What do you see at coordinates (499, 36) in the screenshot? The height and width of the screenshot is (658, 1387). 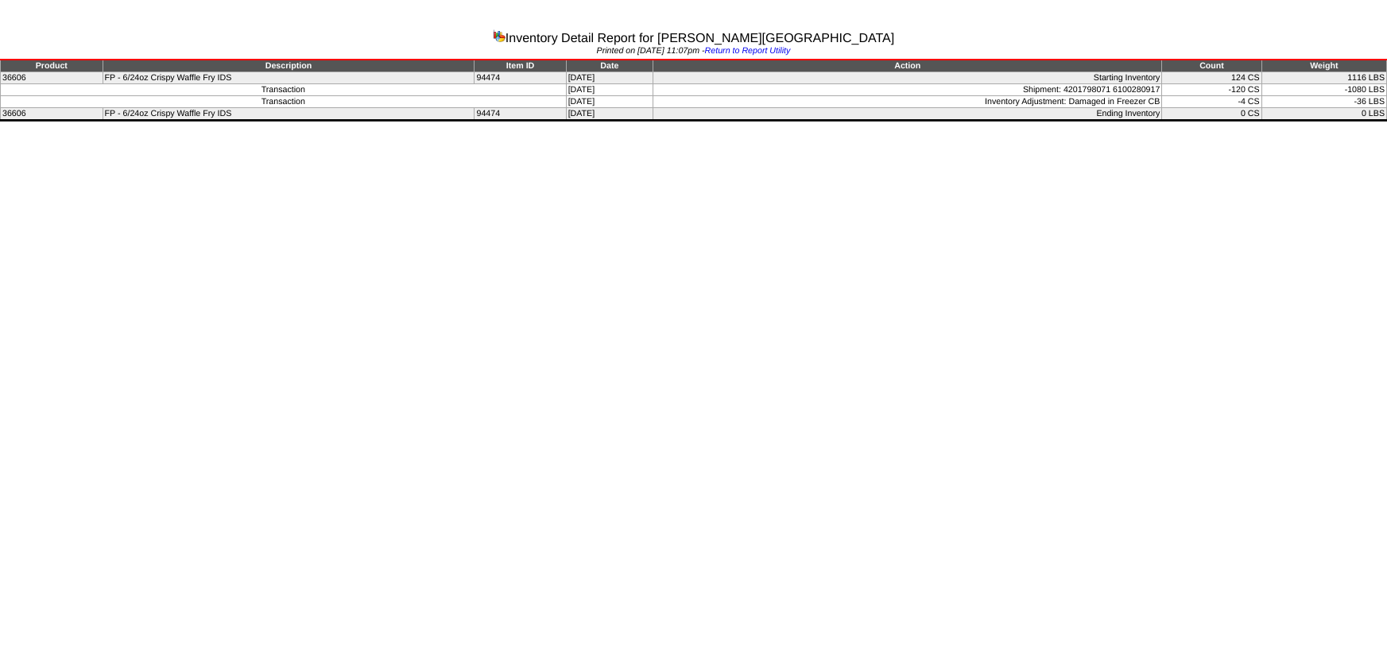 I see `img: graph.gif` at bounding box center [499, 36].